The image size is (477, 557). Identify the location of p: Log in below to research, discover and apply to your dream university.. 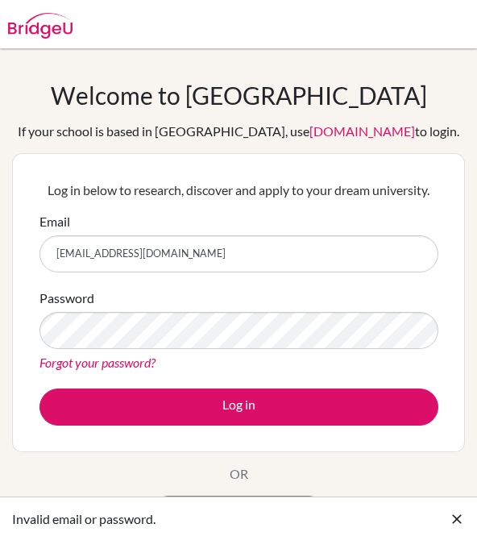
(239, 190).